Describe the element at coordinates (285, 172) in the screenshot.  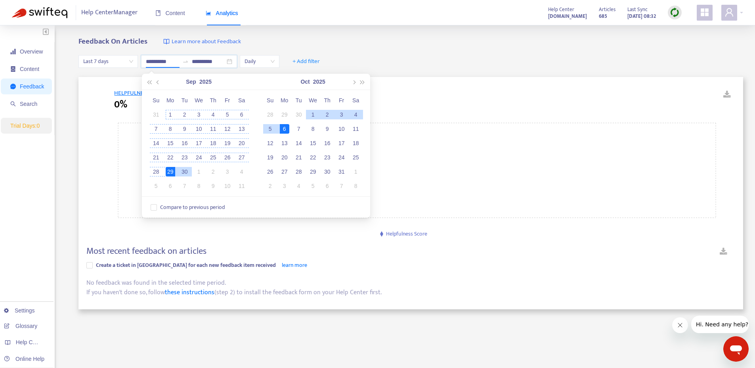
I see `div: 27` at that location.